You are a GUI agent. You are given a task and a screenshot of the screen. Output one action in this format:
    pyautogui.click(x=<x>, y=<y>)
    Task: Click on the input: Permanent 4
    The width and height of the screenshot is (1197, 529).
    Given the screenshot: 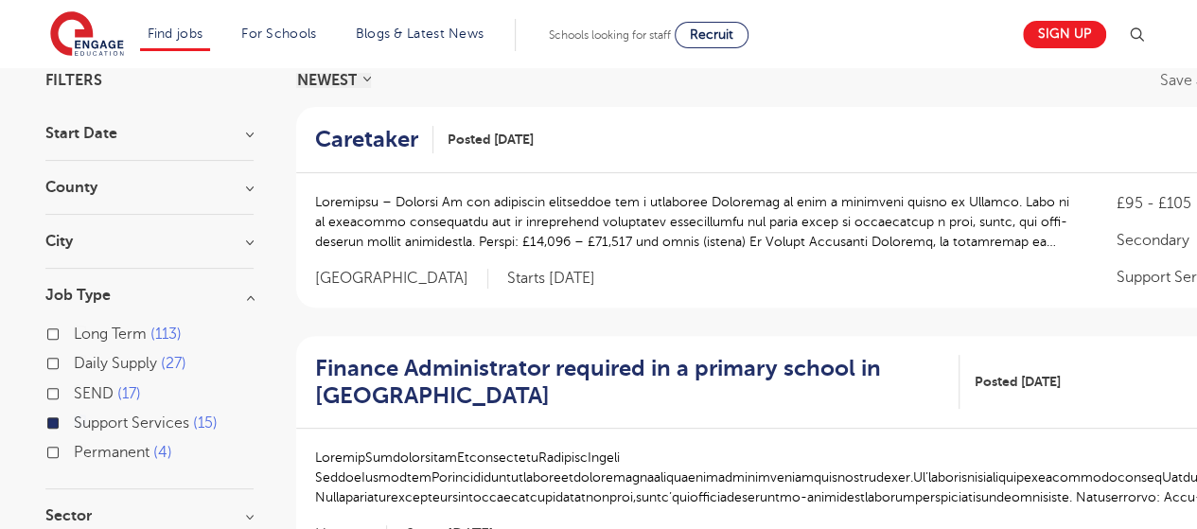 What is the action you would take?
    pyautogui.click(x=79, y=449)
    